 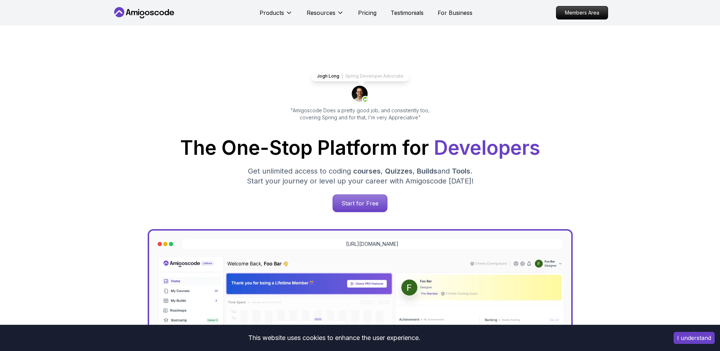 What do you see at coordinates (407, 13) in the screenshot?
I see `a: Testimonials` at bounding box center [407, 13].